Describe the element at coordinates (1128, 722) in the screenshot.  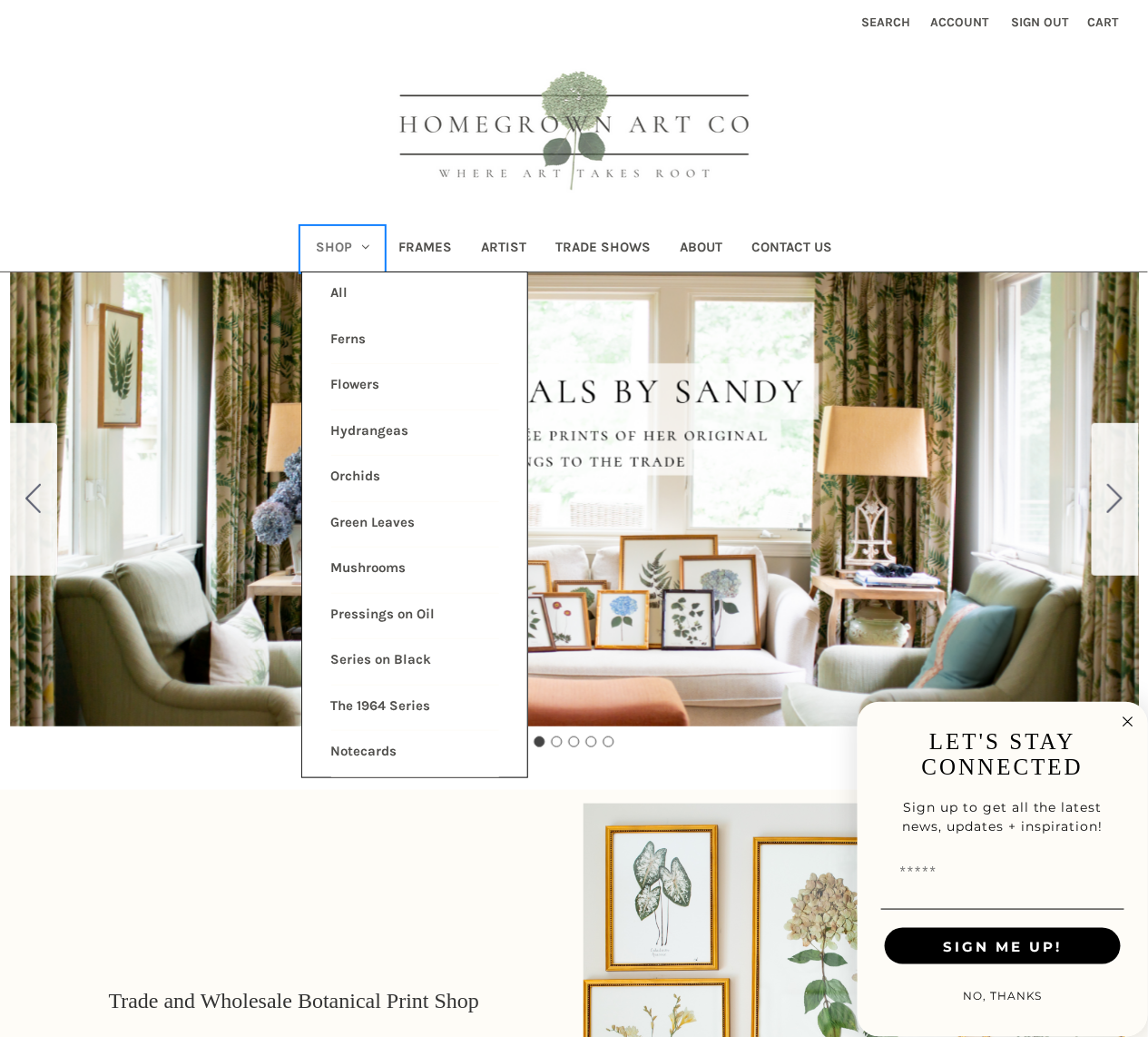
I see `button: Close dialog` at that location.